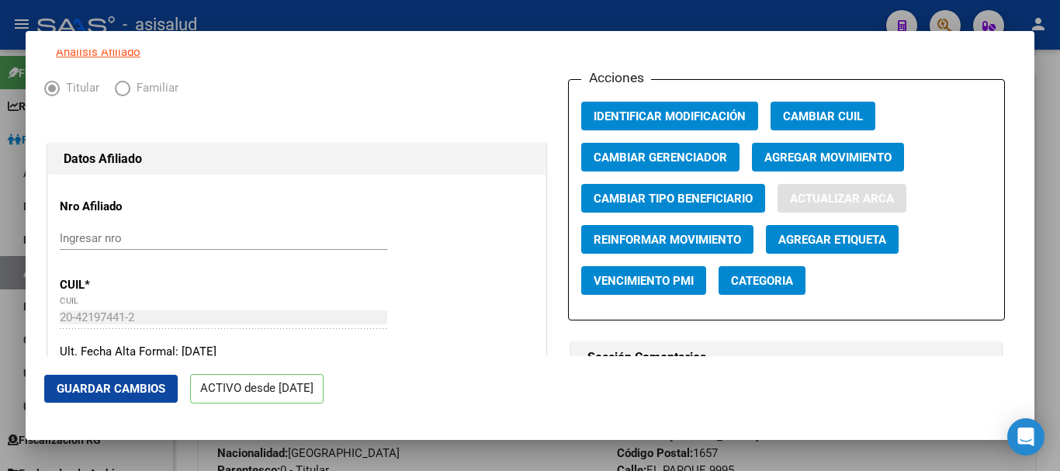 The image size is (1060, 471). I want to click on button: Vencimiento PMI, so click(643, 280).